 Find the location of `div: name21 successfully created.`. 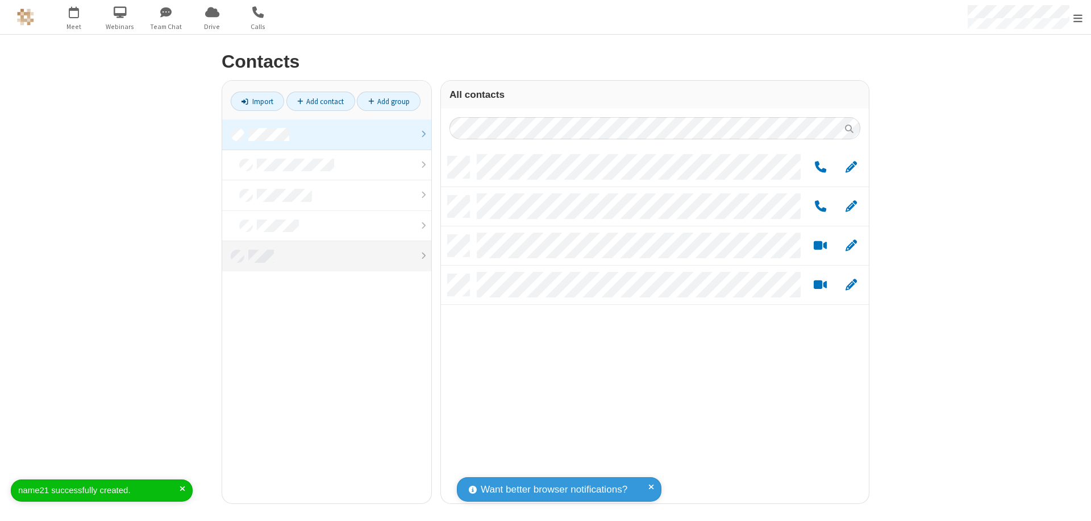

div: name21 successfully created. is located at coordinates (99, 490).